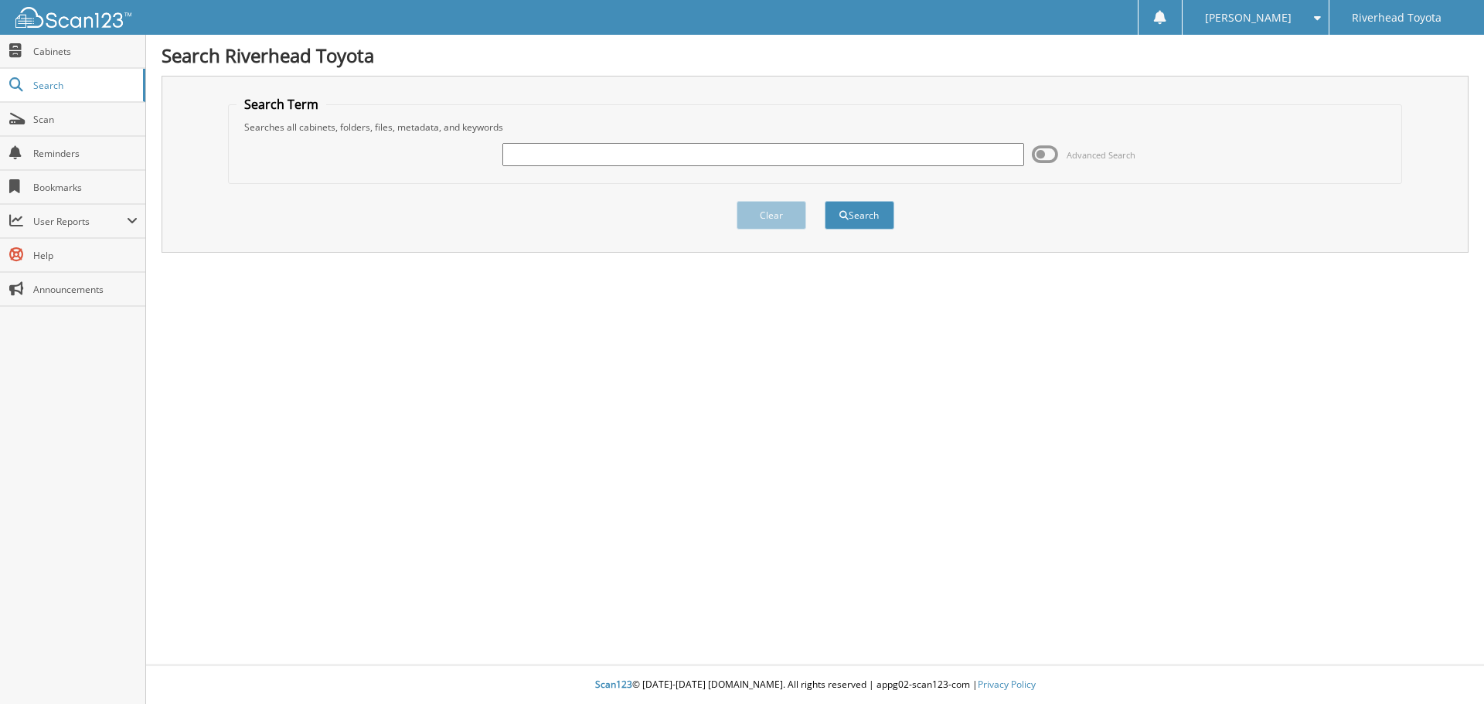 This screenshot has width=1484, height=704. I want to click on div: Searches all cabinets, folders, files, metadata, and keywords, so click(815, 127).